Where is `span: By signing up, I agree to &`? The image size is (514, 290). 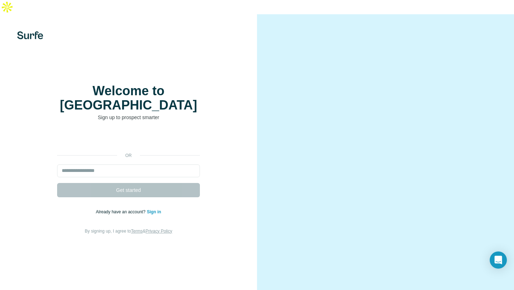 span: By signing up, I agree to & is located at coordinates (129, 231).